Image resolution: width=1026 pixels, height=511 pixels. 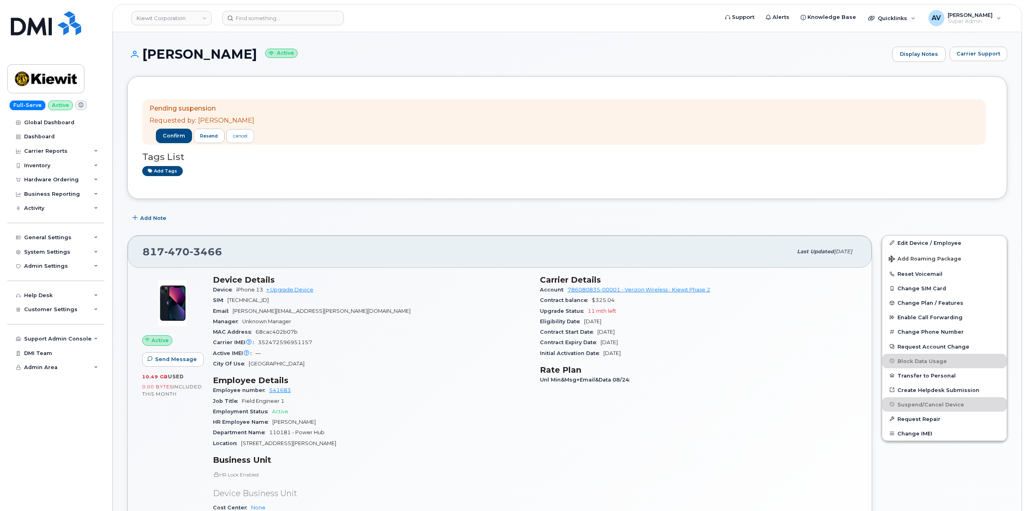 I want to click on span: resend, so click(x=209, y=136).